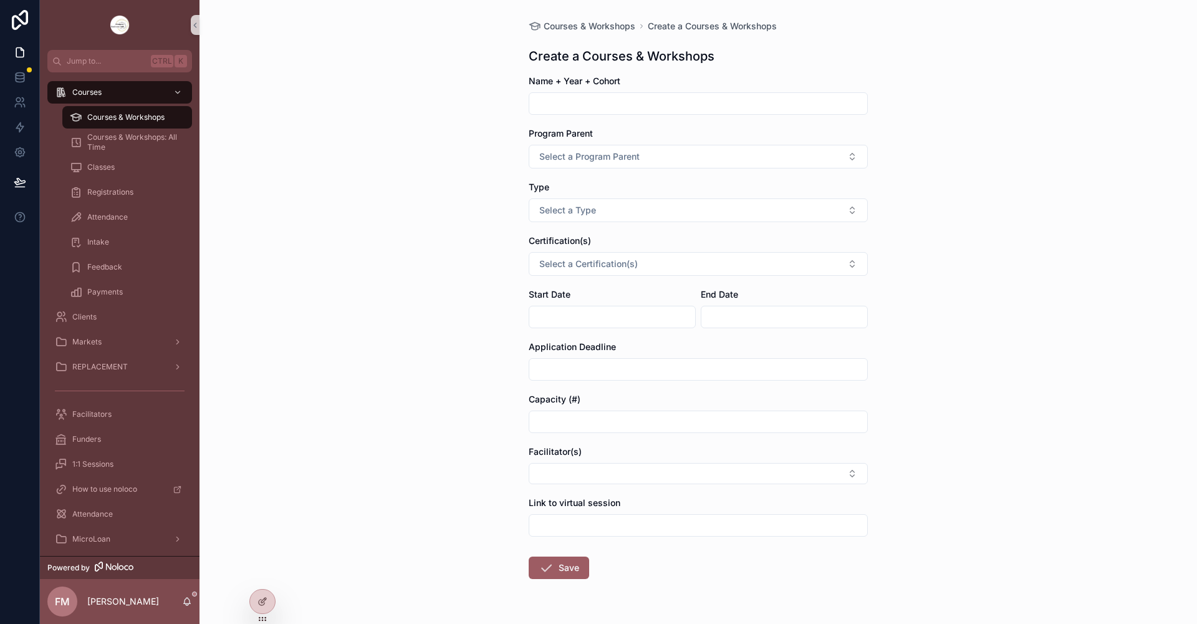  Describe the element at coordinates (589, 264) in the screenshot. I see `span: Select a Certification(s)` at that location.